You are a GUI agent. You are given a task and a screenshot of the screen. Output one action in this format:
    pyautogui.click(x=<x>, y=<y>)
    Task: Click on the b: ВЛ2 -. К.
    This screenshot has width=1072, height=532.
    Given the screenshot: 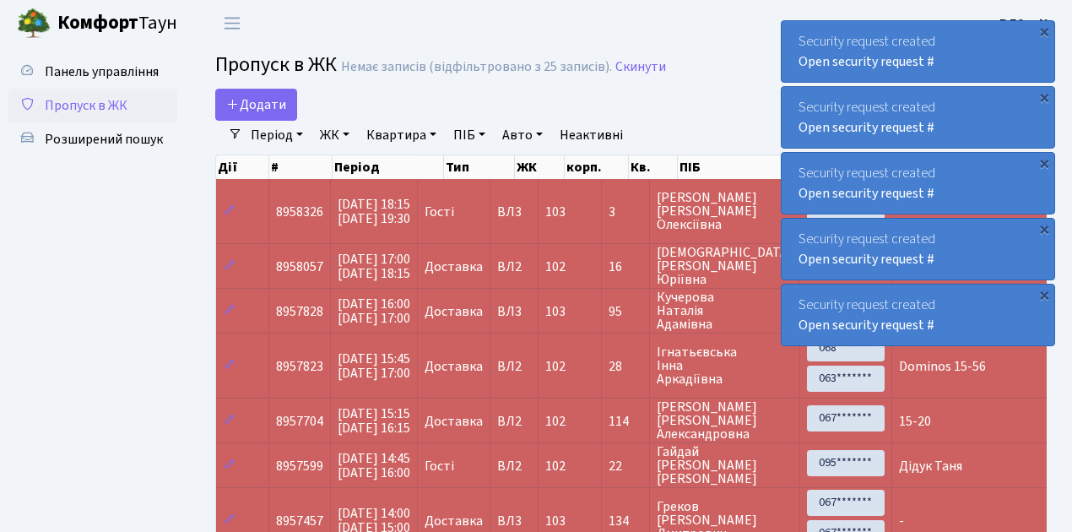 What is the action you would take?
    pyautogui.click(x=1026, y=24)
    